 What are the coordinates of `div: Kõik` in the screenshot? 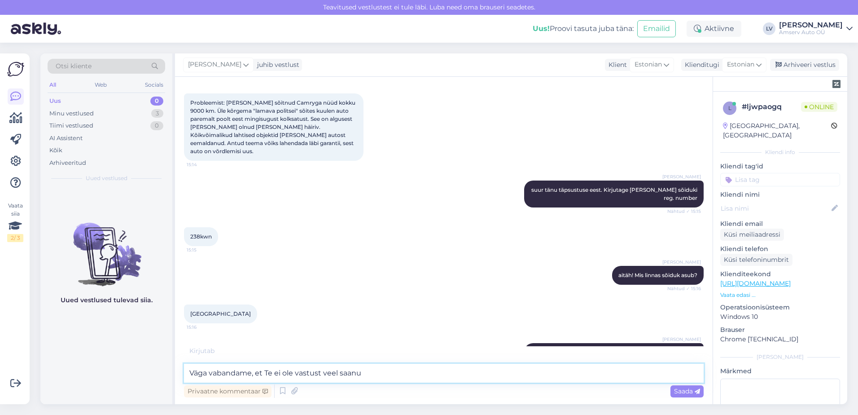 It's located at (56, 150).